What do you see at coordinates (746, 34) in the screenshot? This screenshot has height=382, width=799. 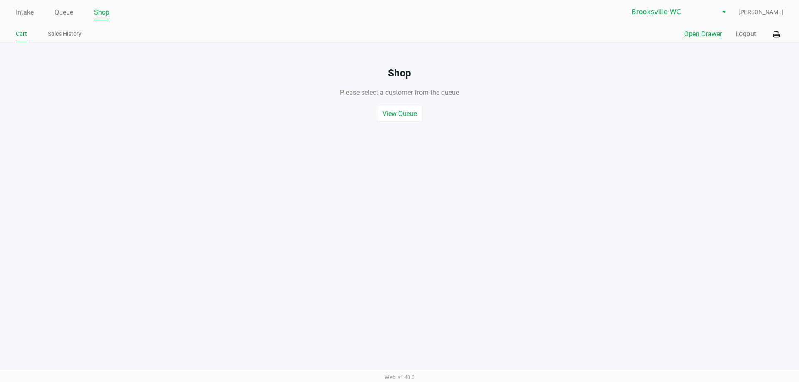 I see `button: Logout` at bounding box center [746, 34].